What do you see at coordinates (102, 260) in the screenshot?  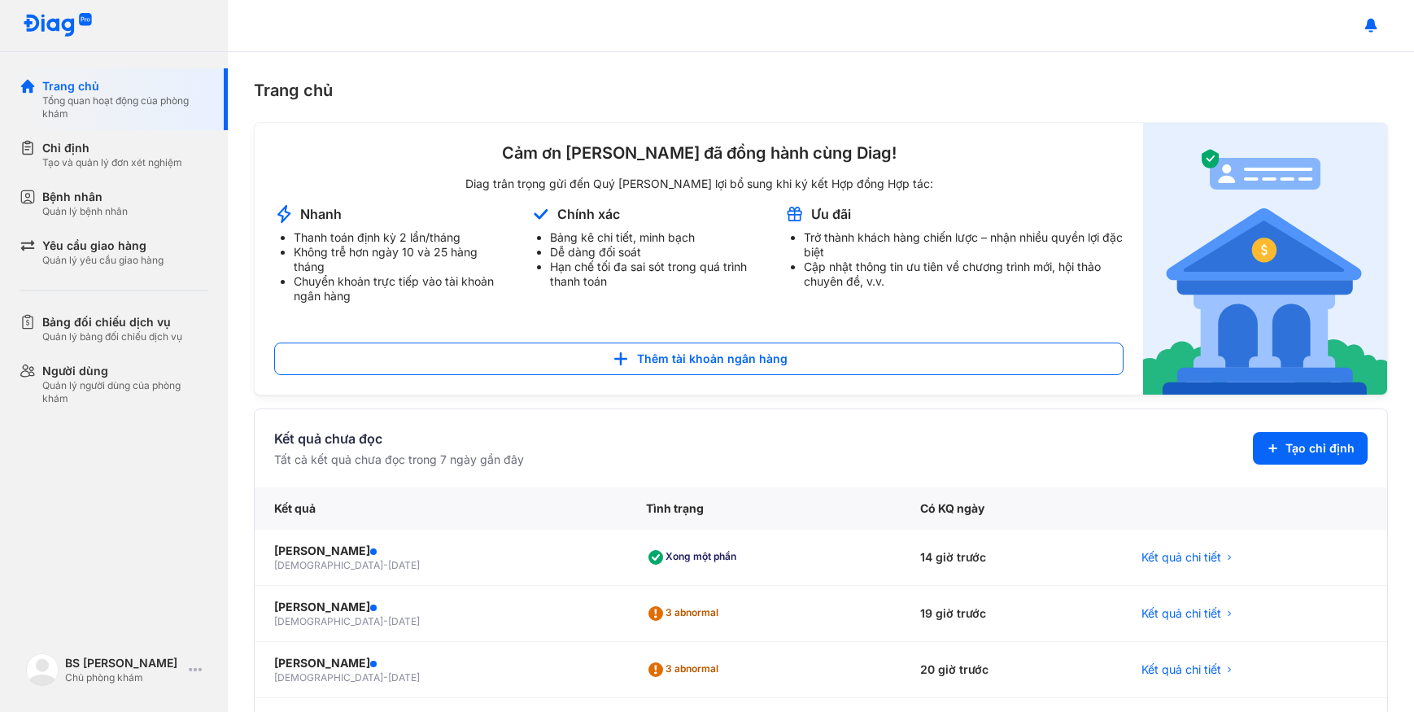 I see `div: Quản lý yêu cầu giao hàng` at bounding box center [102, 260].